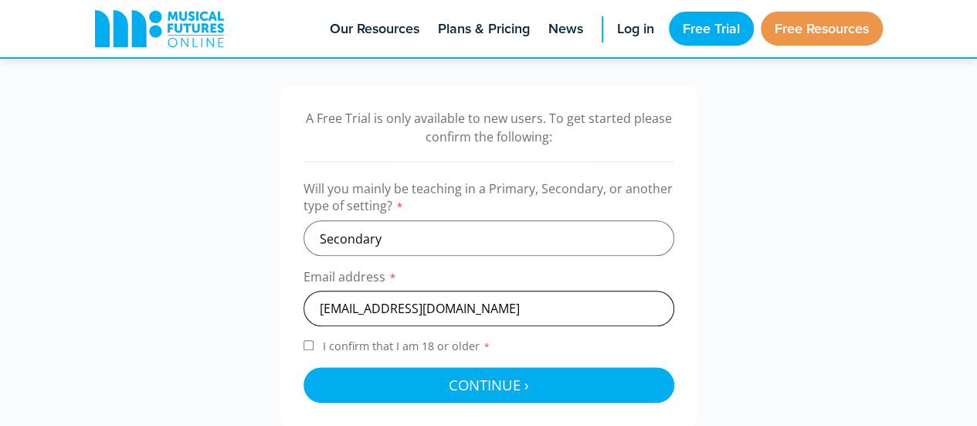 This screenshot has height=426, width=977. Describe the element at coordinates (489, 279) in the screenshot. I see `label: Email address` at that location.